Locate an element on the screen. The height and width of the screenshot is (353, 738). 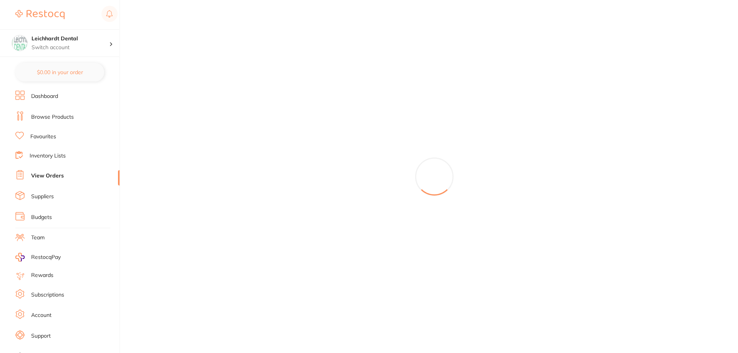
a: Dashboard is located at coordinates (45, 96).